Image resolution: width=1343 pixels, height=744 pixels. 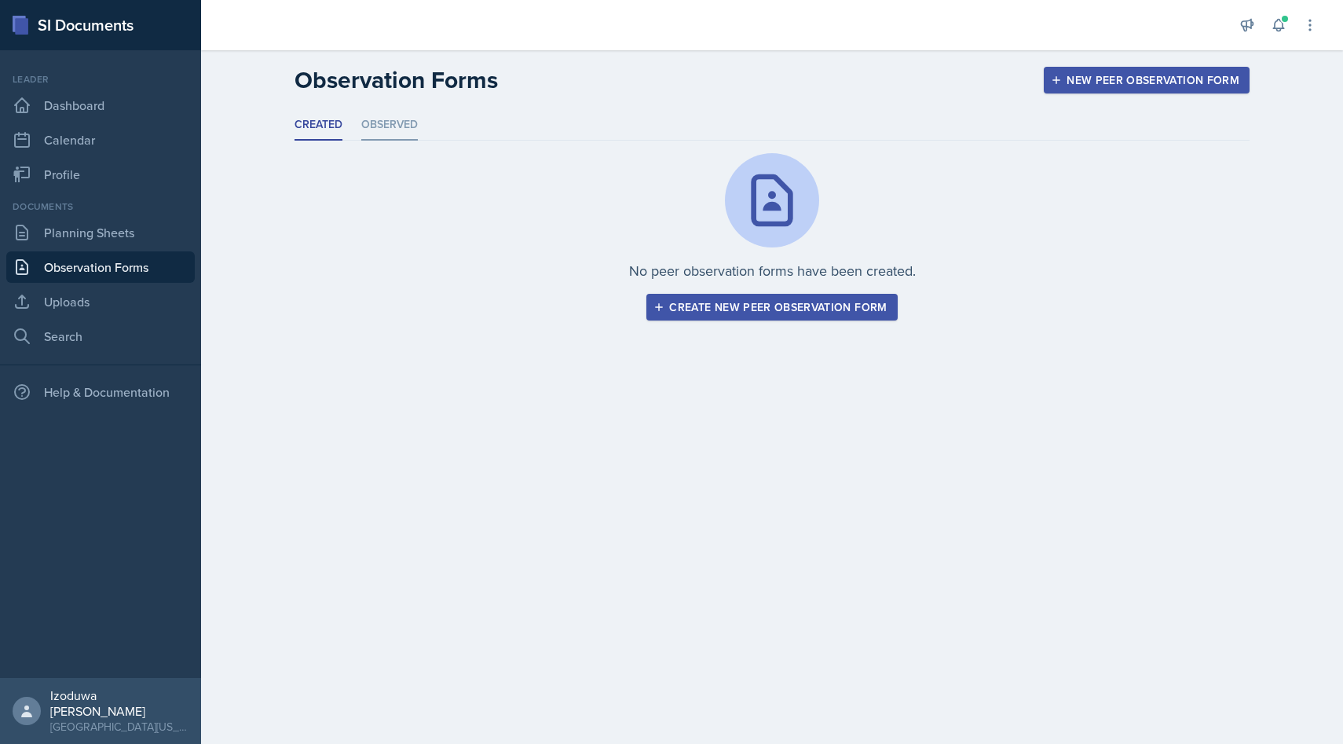 I want to click on a: Uploads, so click(x=101, y=302).